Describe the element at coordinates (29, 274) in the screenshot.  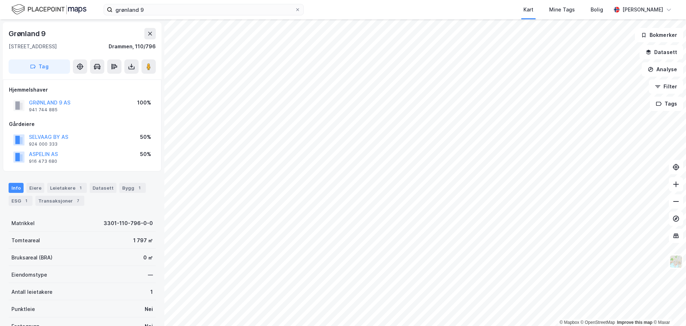
I see `div: Eiendomstype` at that location.